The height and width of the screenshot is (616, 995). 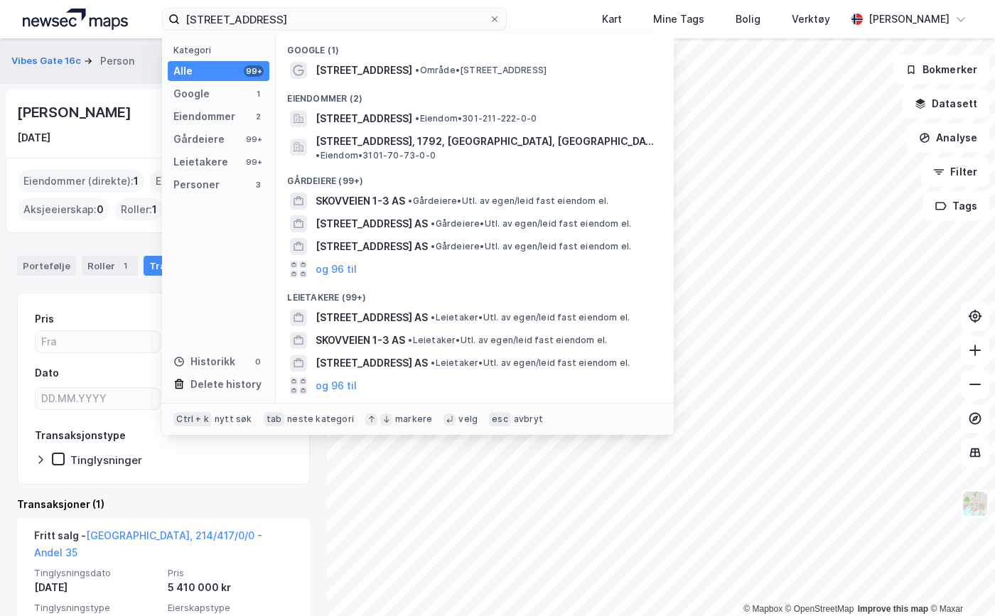 What do you see at coordinates (230, 608) in the screenshot?
I see `span: Eierskapstype` at bounding box center [230, 608].